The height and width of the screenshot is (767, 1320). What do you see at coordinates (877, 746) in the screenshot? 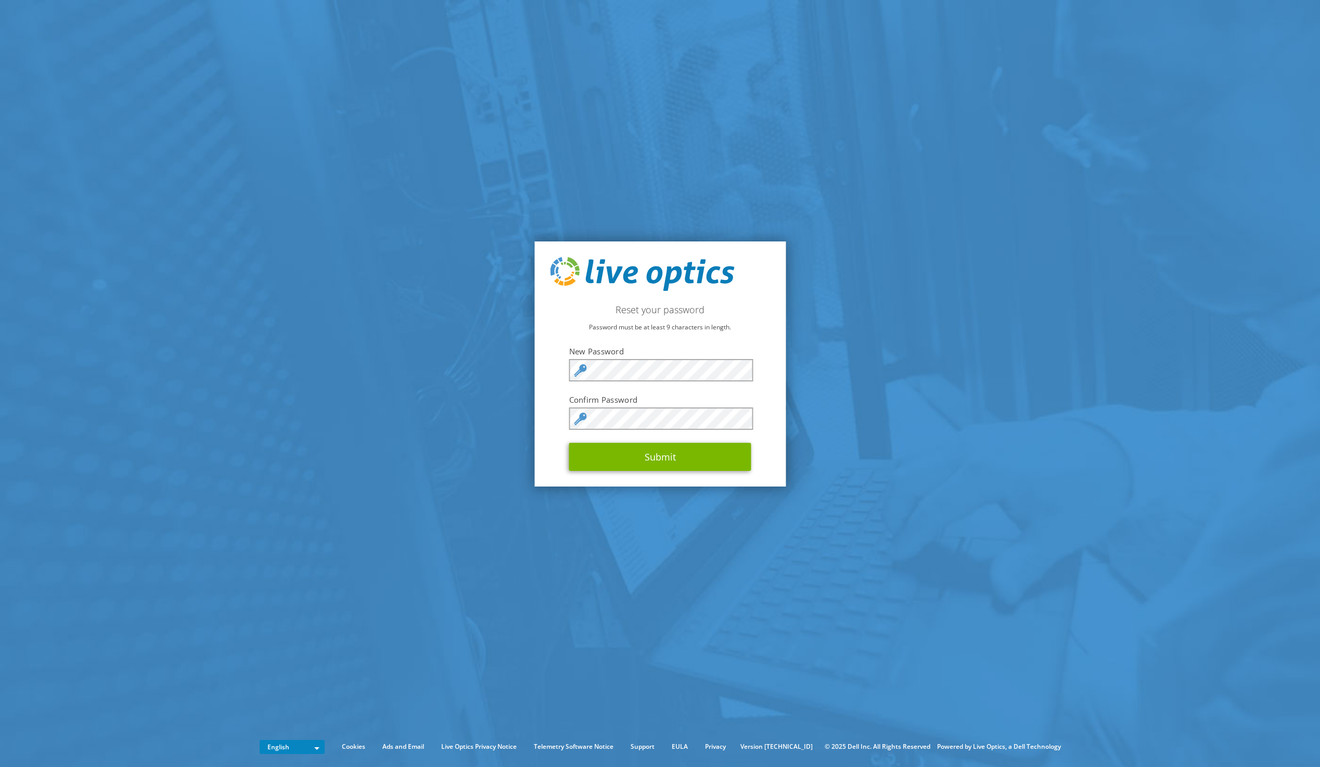
I see `li: © 2025 Dell Inc. All Rights Reserved` at bounding box center [877, 746].